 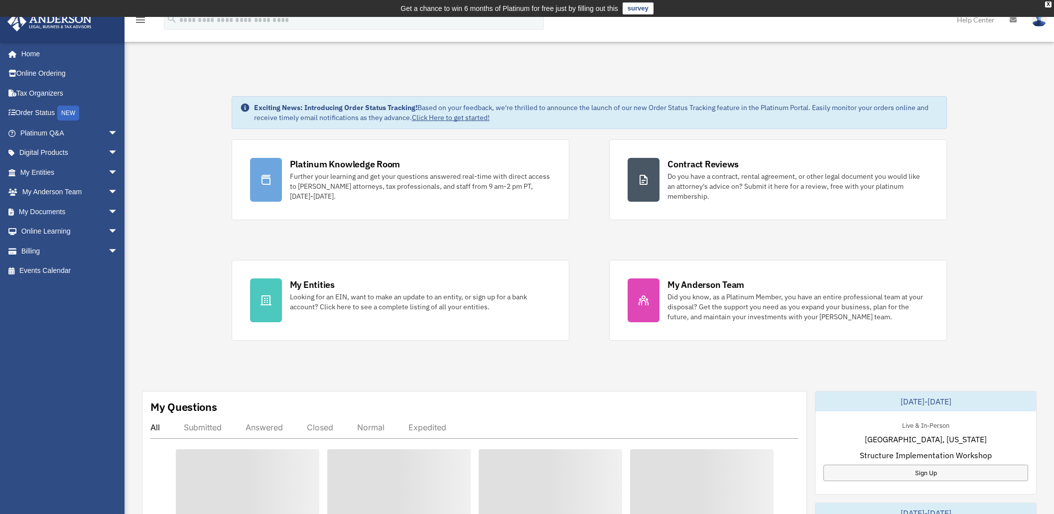 I want to click on div: NEW, so click(x=68, y=113).